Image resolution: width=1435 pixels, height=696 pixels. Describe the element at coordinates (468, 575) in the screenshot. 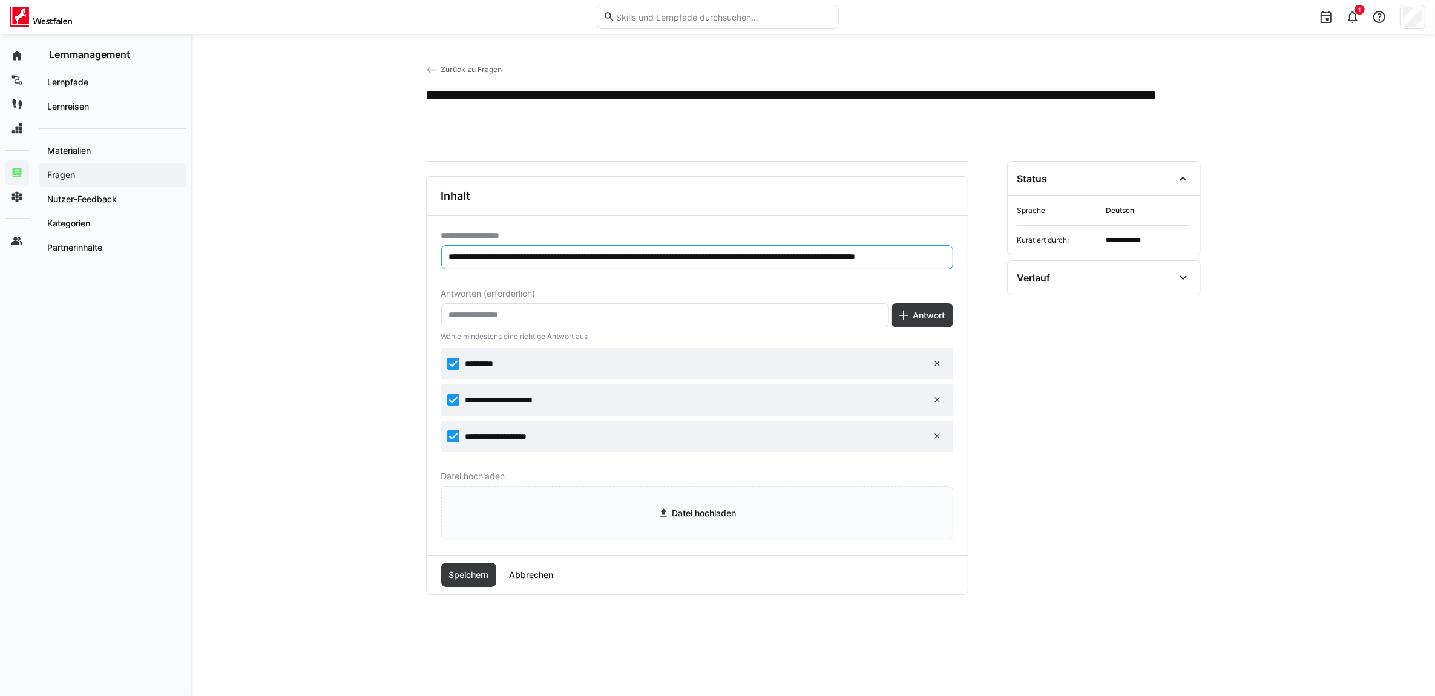

I see `span: Speichern` at that location.